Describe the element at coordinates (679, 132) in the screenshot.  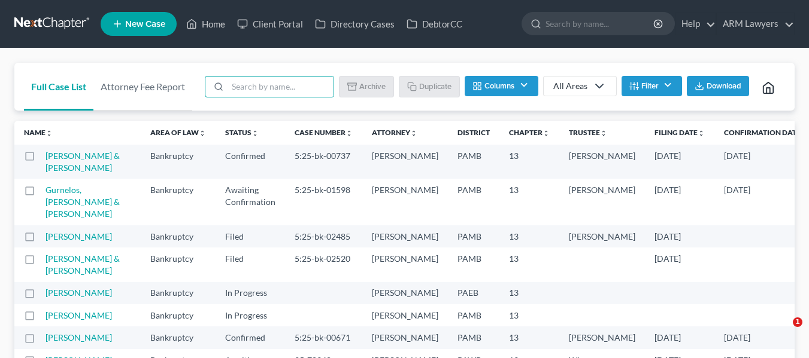
I see `a: Filing Dateunfold_more` at that location.